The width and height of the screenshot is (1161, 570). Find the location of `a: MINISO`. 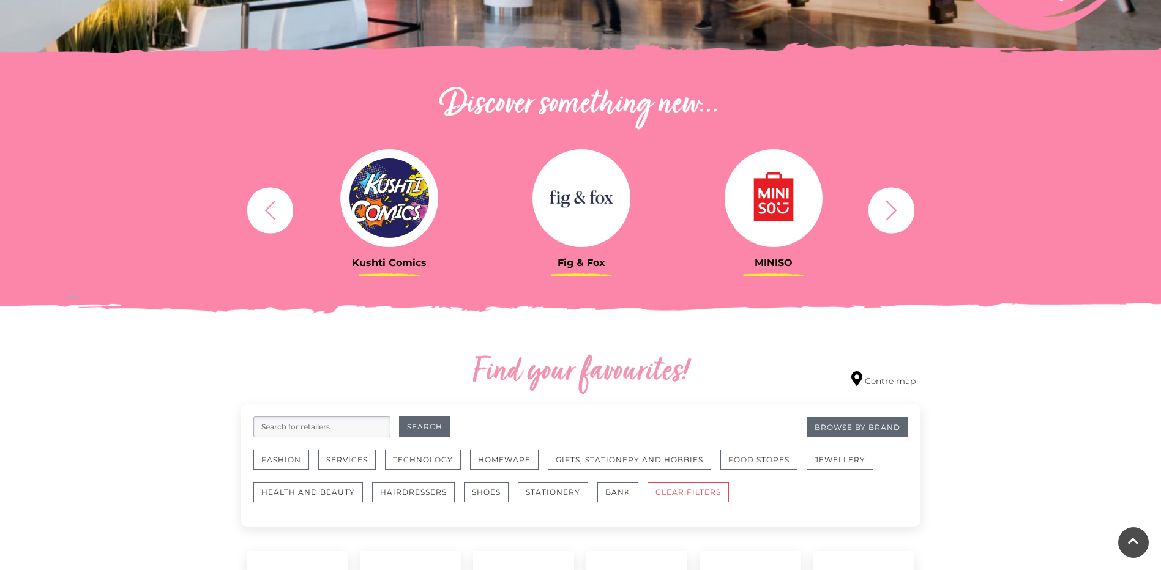

a: MINISO is located at coordinates (773, 209).